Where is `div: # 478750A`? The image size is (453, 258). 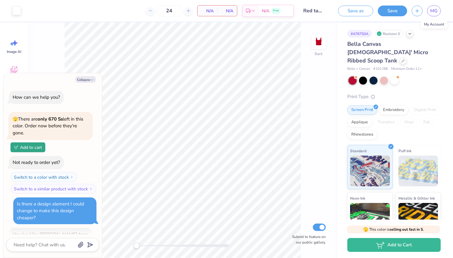
div: # 478750A is located at coordinates (360, 34).